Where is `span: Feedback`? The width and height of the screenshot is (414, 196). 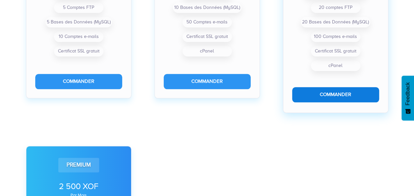 span: Feedback is located at coordinates (408, 94).